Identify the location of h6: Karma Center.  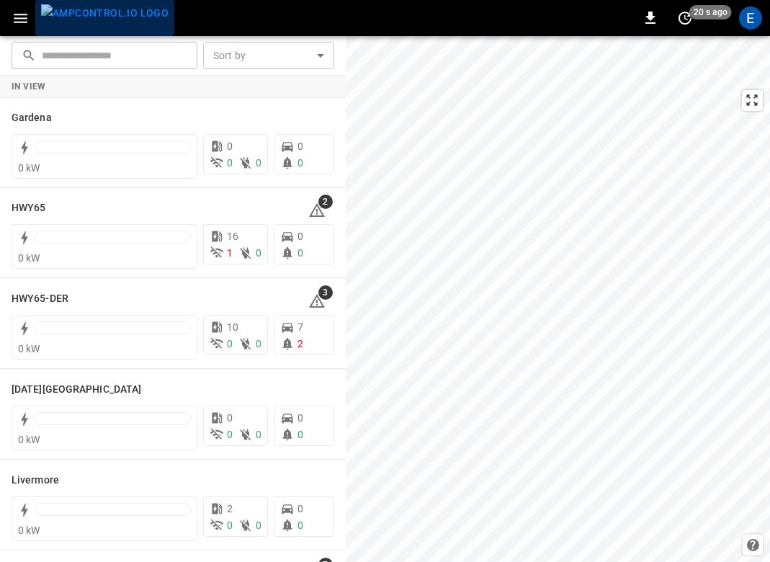
(76, 390).